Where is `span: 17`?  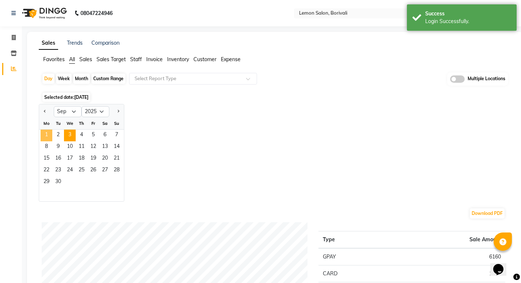
span: 17 is located at coordinates (70, 159).